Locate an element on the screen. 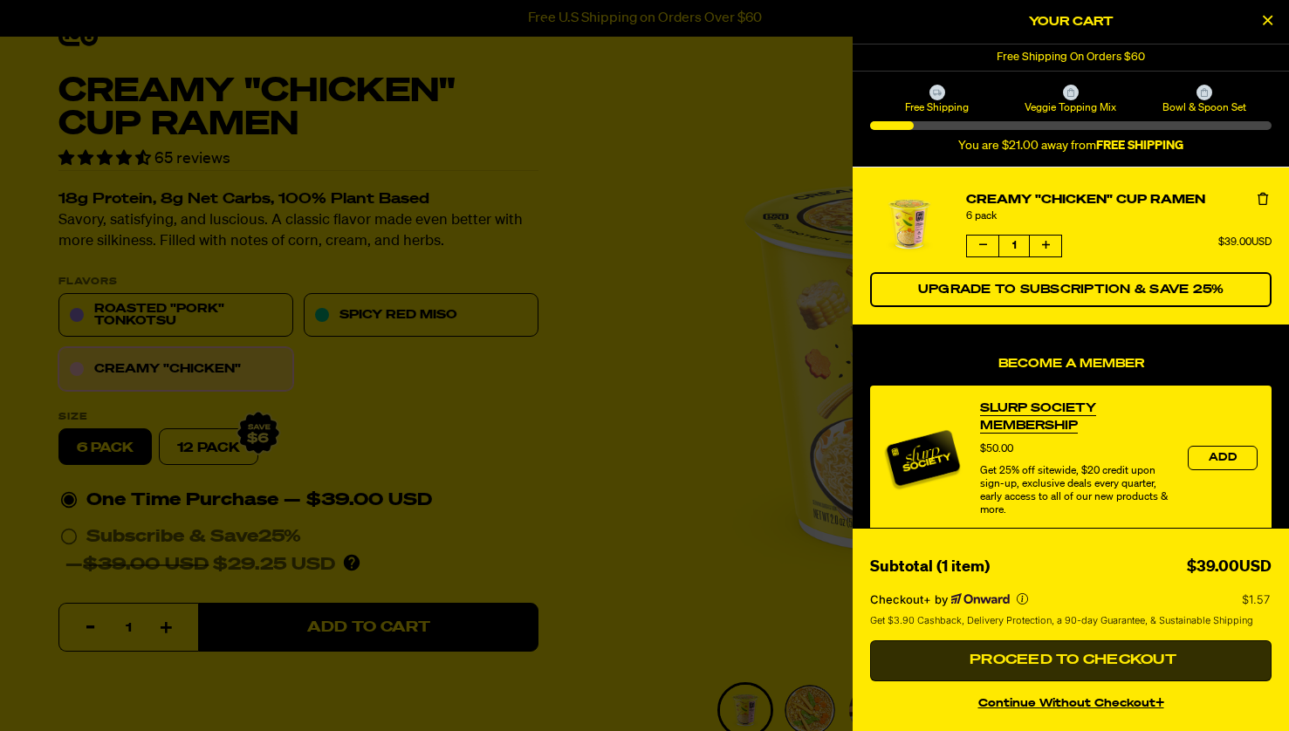 The height and width of the screenshot is (731, 1289). h4: Become a Member is located at coordinates (1071, 364).